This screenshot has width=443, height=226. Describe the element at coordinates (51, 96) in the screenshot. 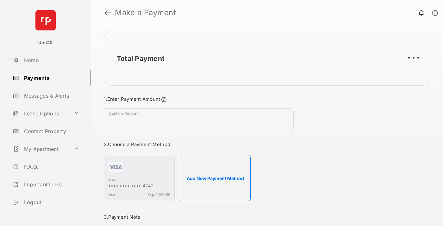

I see `a: Messages & Alerts` at that location.